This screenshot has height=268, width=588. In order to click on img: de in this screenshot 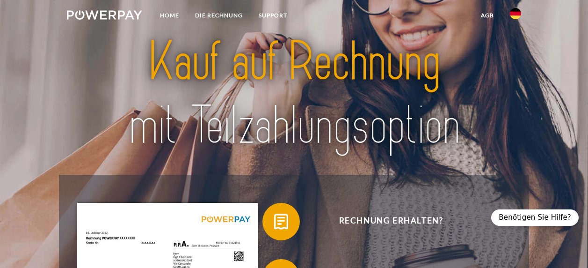, I will do `click(516, 14)`.